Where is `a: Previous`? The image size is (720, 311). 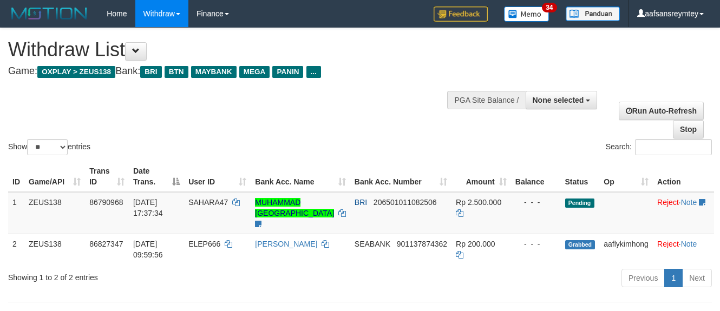 a: Previous is located at coordinates (643, 278).